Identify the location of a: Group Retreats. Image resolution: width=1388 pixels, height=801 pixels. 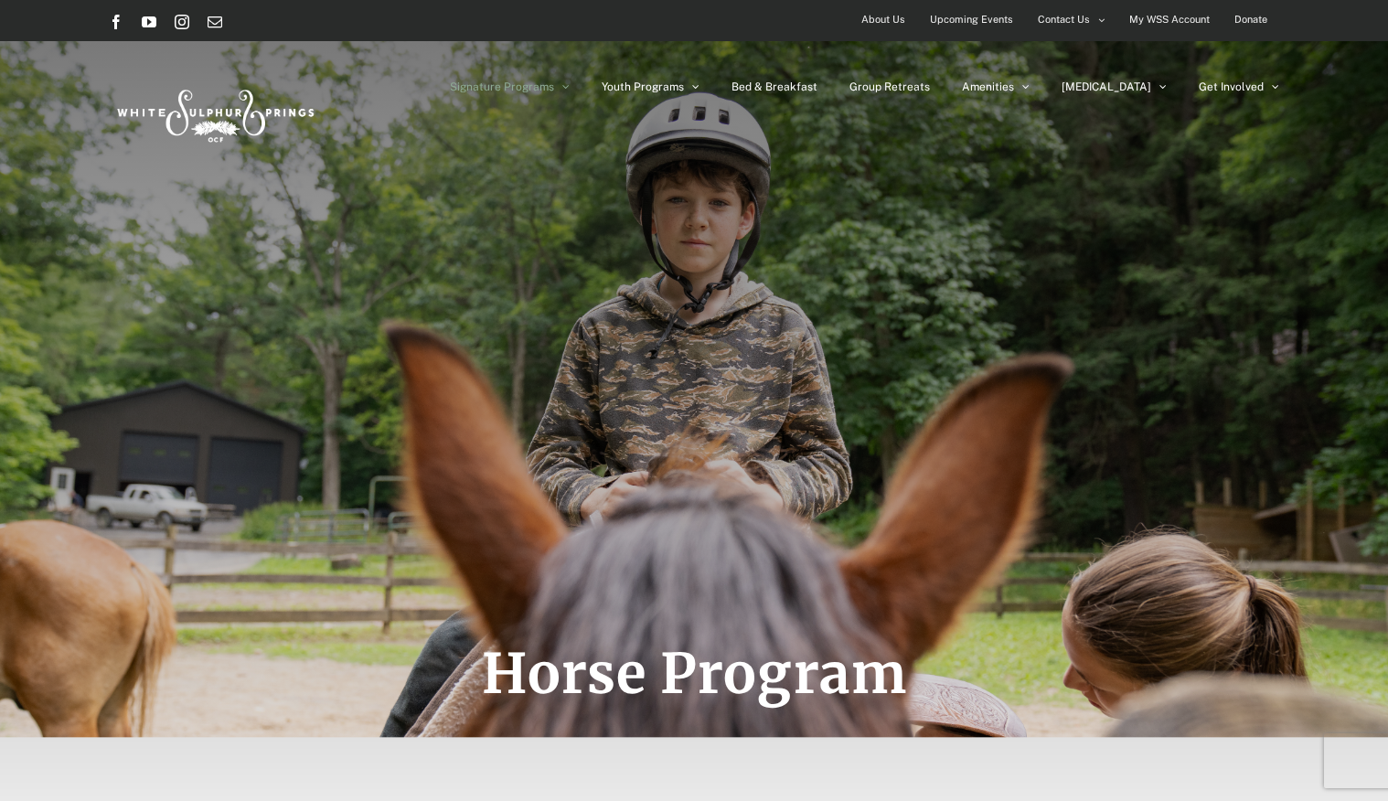
(890, 87).